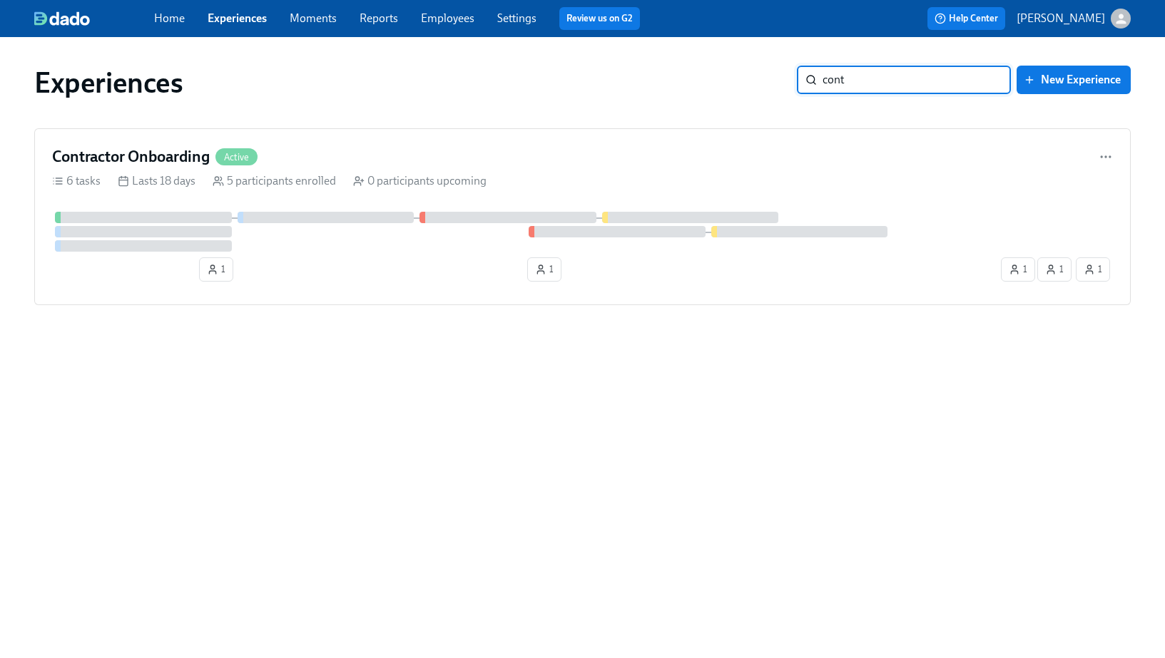  Describe the element at coordinates (966, 19) in the screenshot. I see `span: Help Center` at that location.